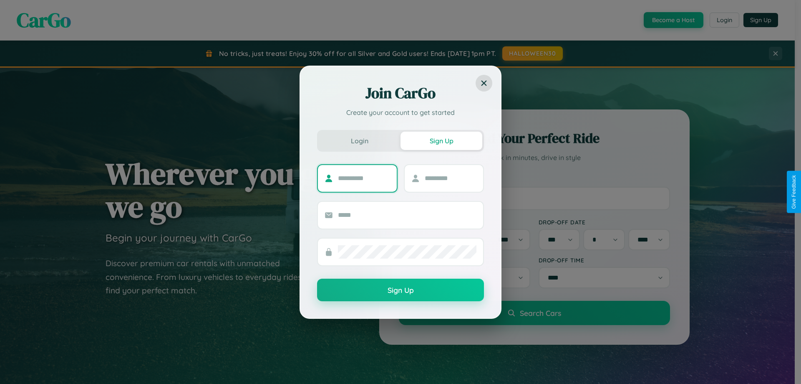  What do you see at coordinates (360, 141) in the screenshot?
I see `button: Login` at bounding box center [360, 141].